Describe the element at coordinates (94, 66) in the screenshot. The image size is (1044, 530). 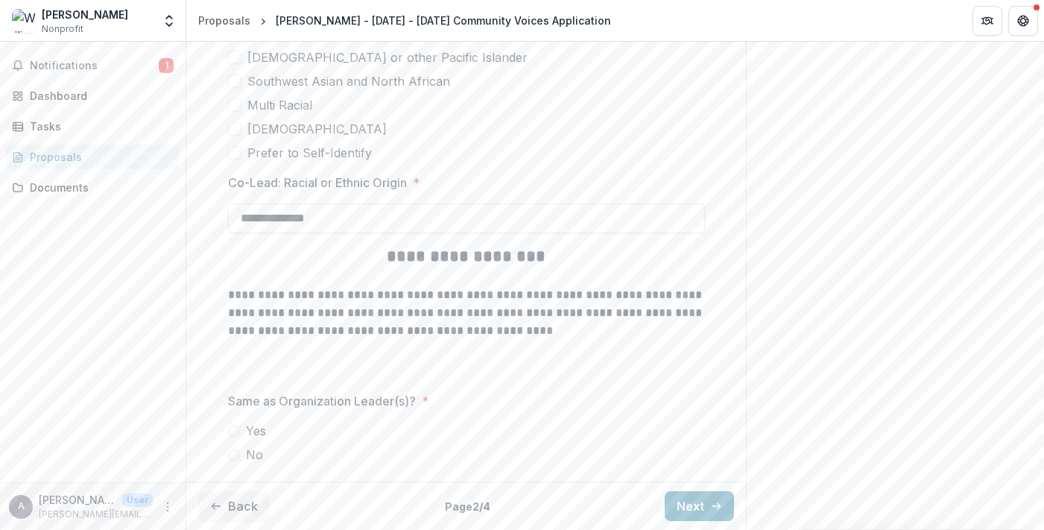
I see `span: Notifications` at that location.